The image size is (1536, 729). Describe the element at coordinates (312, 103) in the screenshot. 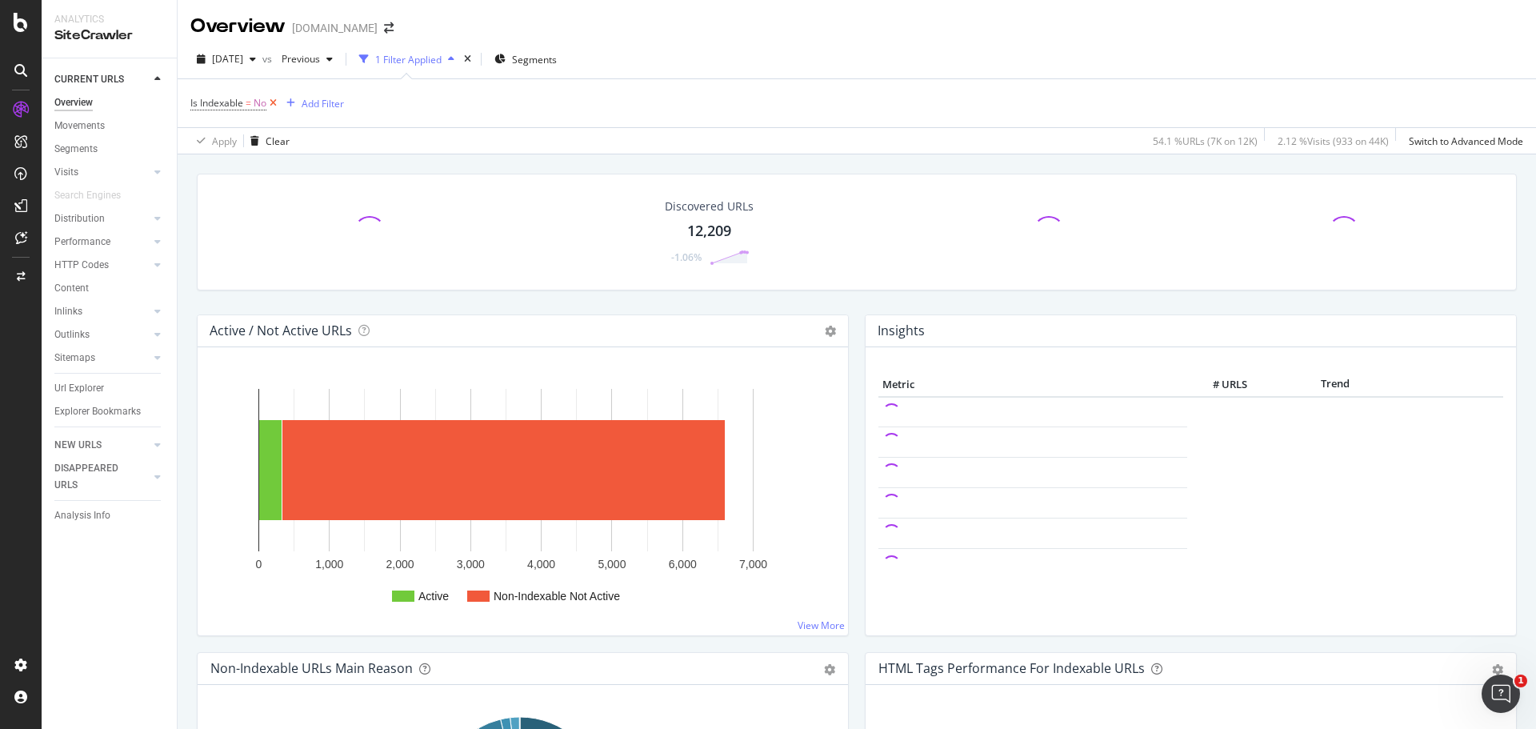

I see `button: Add Filter` at that location.